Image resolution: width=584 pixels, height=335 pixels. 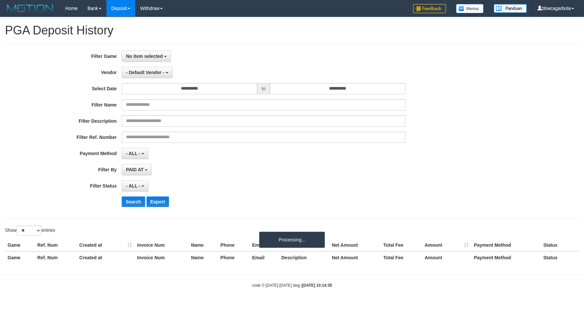 I want to click on button: Search, so click(x=133, y=202).